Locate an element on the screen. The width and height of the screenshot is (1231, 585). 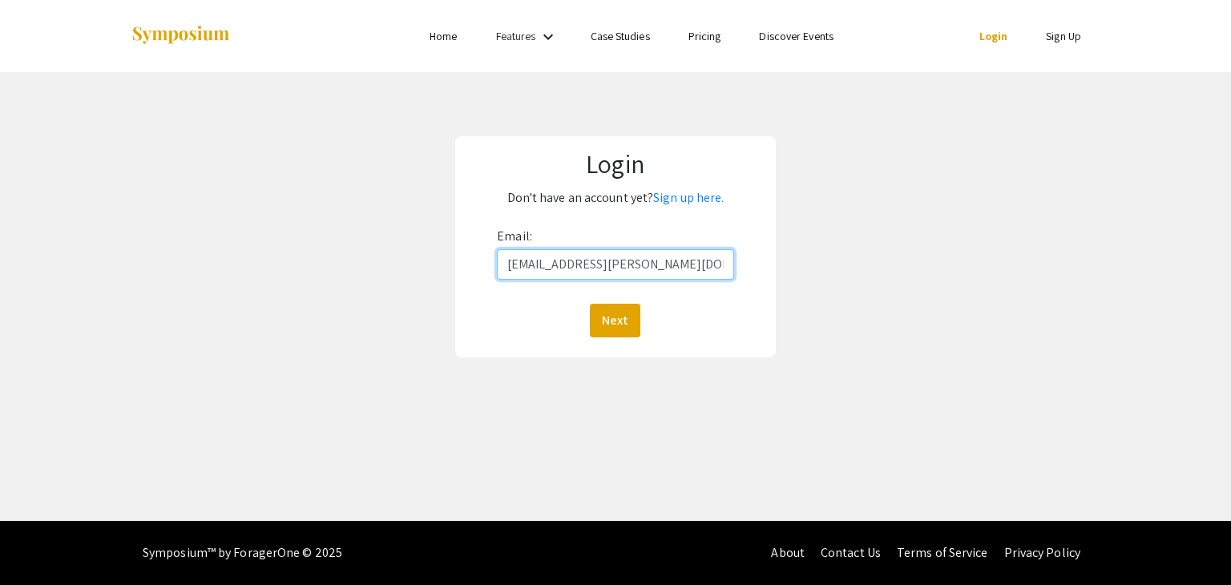
mat-icon: Expand Features list is located at coordinates (548, 37).